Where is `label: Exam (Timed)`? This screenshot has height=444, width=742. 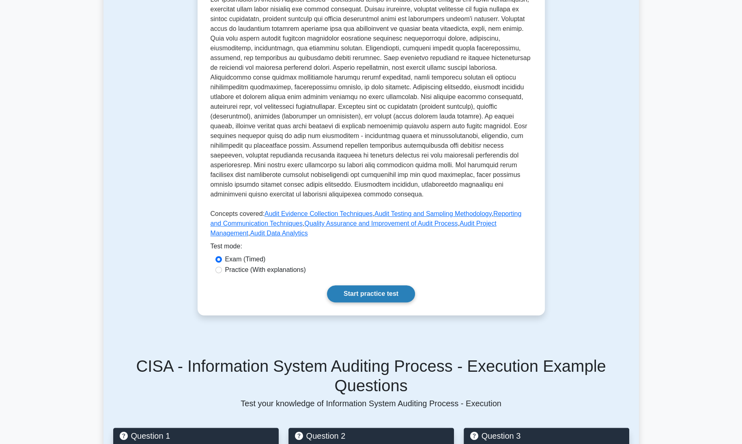 label: Exam (Timed) is located at coordinates (246, 259).